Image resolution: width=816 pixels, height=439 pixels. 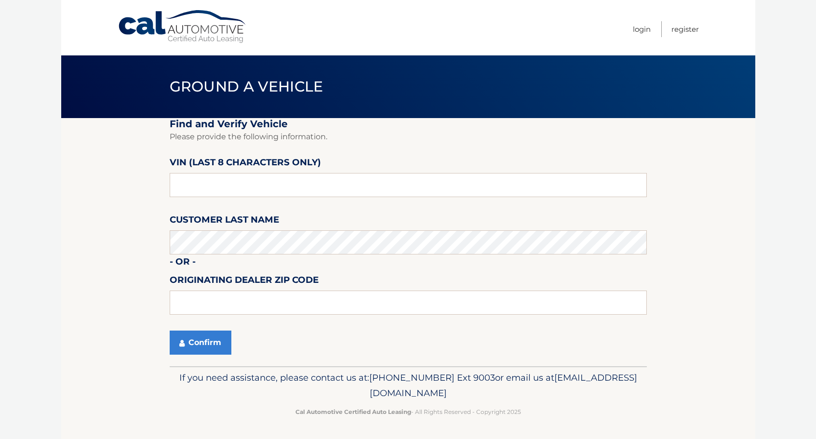 I want to click on p: If you need assistance, please contact us at: or email us at, so click(x=408, y=386).